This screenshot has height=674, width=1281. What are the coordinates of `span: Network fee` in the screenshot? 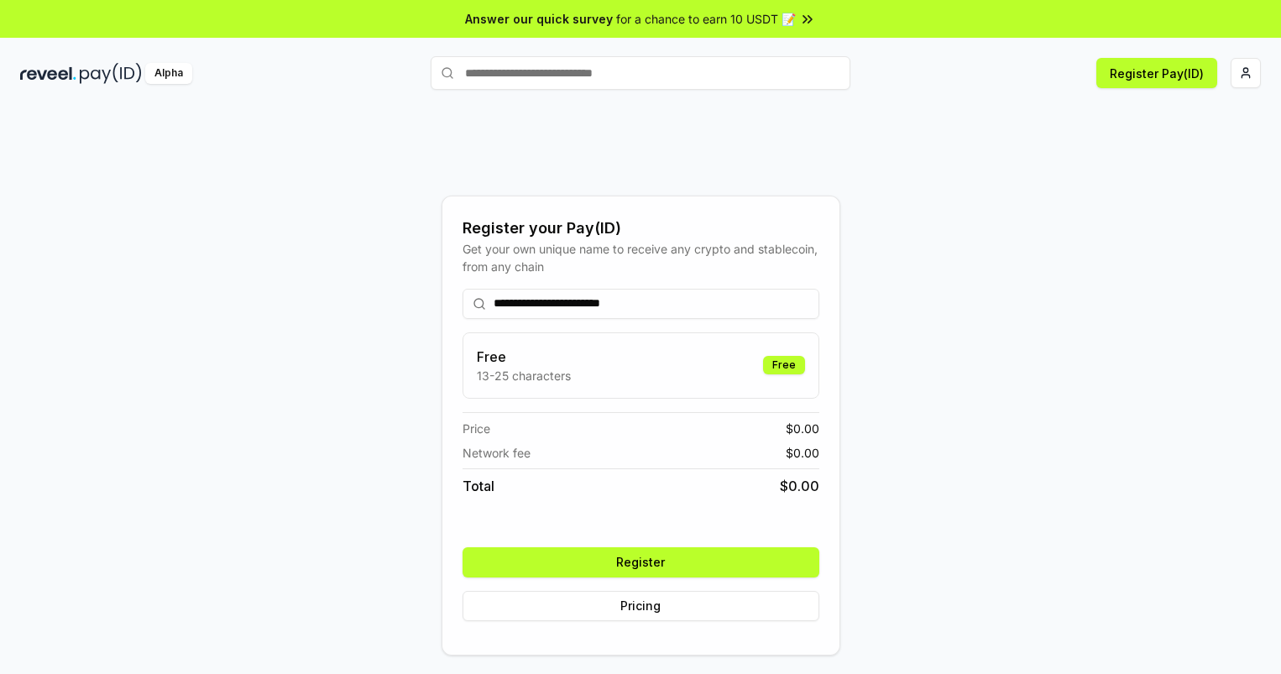 It's located at (496, 453).